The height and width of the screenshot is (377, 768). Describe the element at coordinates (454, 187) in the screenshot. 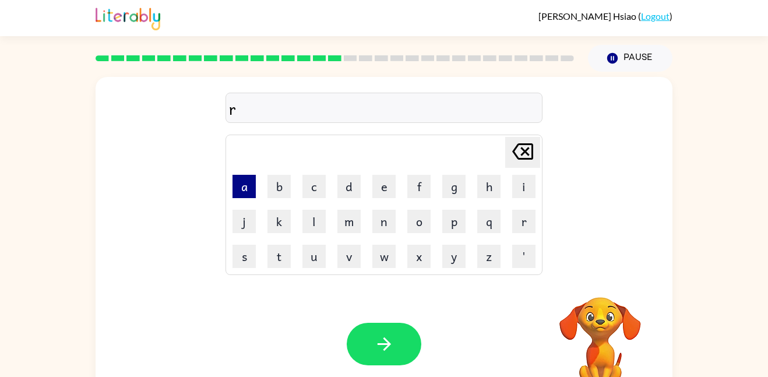

I see `button: g` at that location.